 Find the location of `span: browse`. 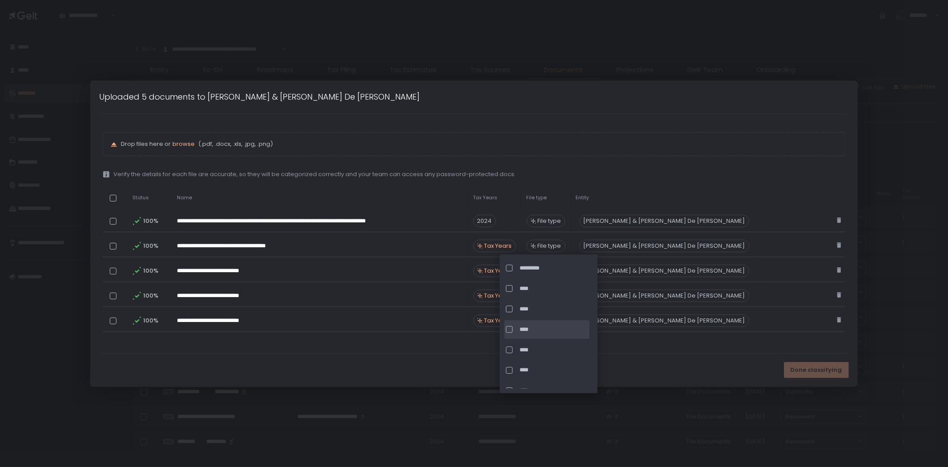

span: browse is located at coordinates (184, 144).